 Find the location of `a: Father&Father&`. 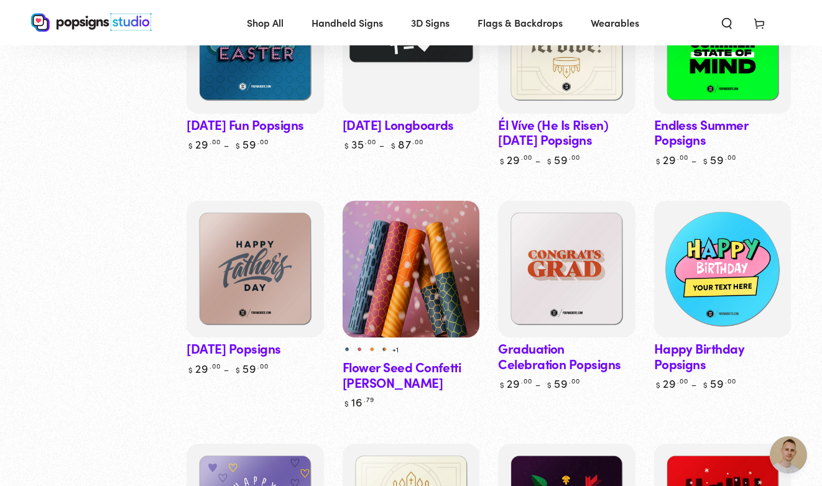

a: Father&Father& is located at coordinates (255, 269).